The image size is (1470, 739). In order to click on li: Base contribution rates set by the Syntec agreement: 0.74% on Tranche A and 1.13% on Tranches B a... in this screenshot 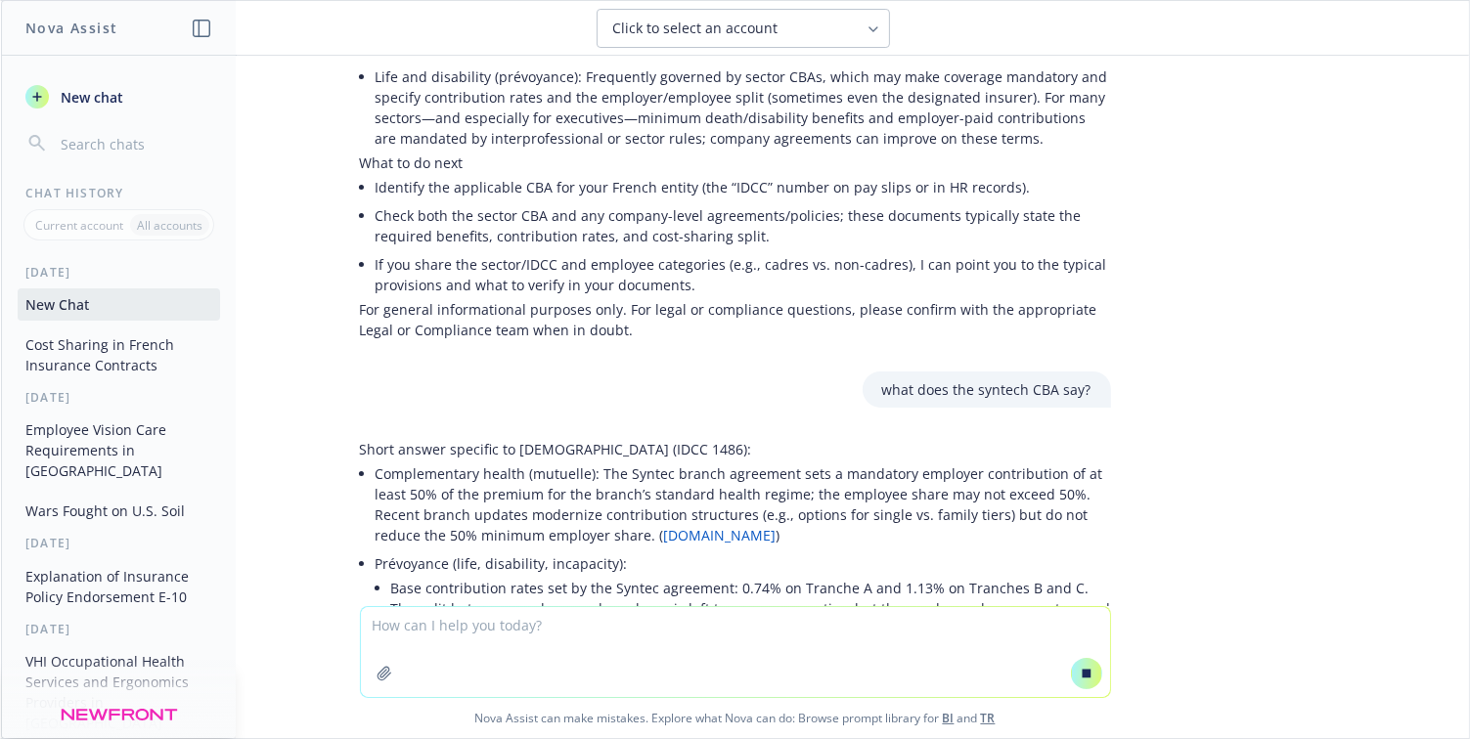, I will do `click(751, 608)`.